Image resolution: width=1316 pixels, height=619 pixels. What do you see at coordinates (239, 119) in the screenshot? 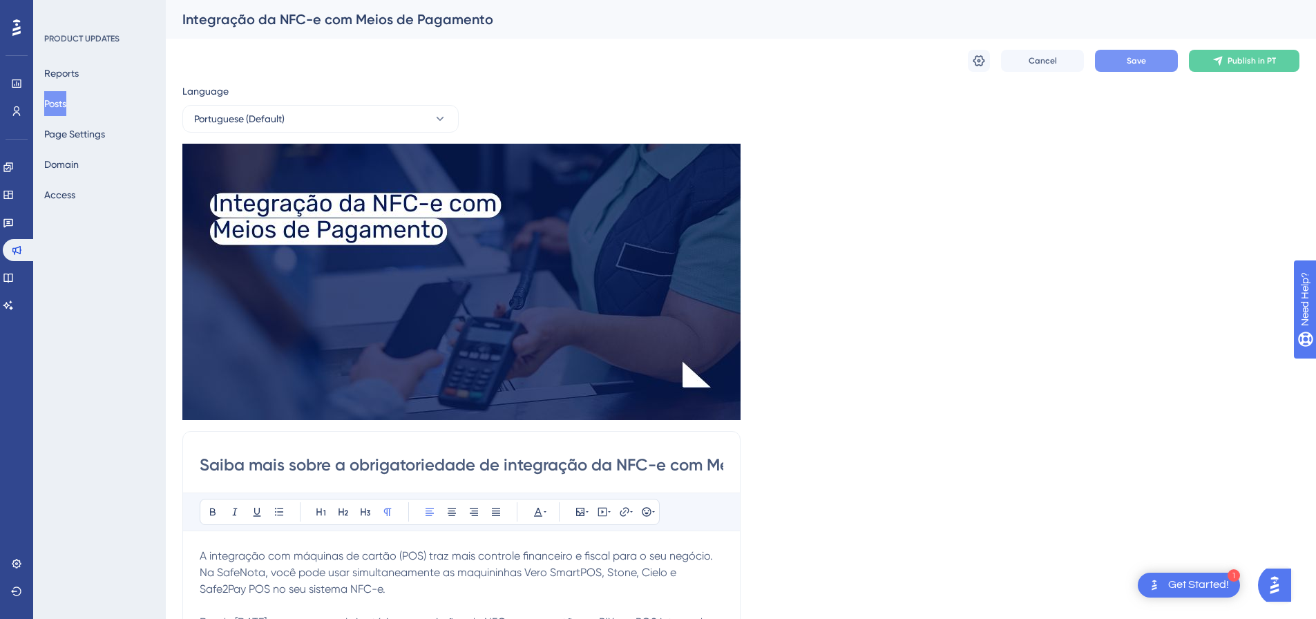
I see `span: Portuguese (Default)` at bounding box center [239, 119].